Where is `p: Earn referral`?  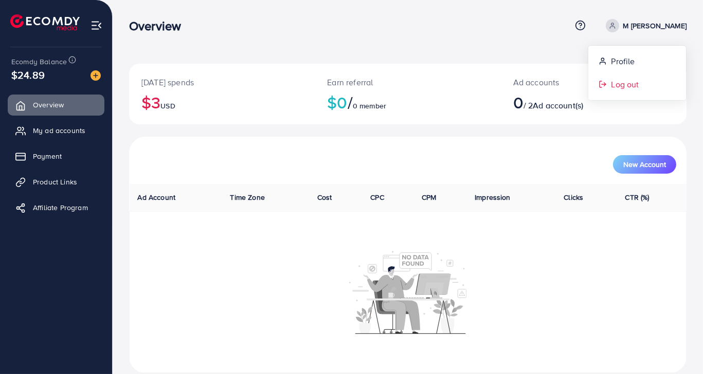
p: Earn referral is located at coordinates (407, 82).